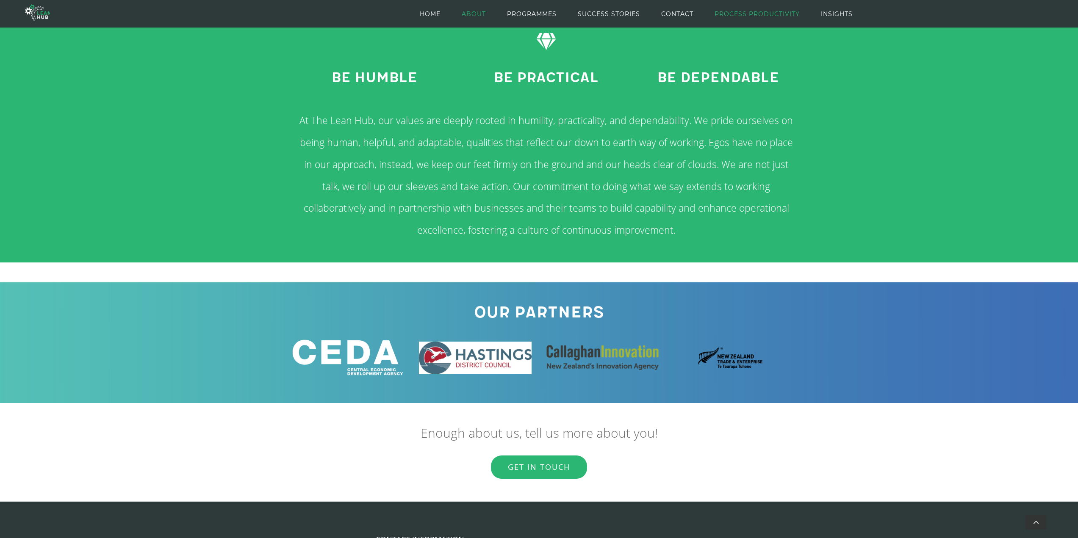 This screenshot has height=538, width=1078. What do you see at coordinates (38, 12) in the screenshot?
I see `img: The Lean Hub | Optimising productivity with Lean Logo` at bounding box center [38, 12].